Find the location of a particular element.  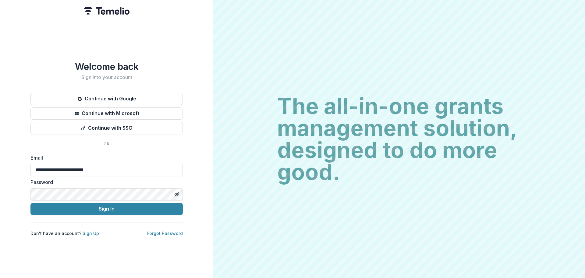

button: Toggle password visibility is located at coordinates (177, 194).